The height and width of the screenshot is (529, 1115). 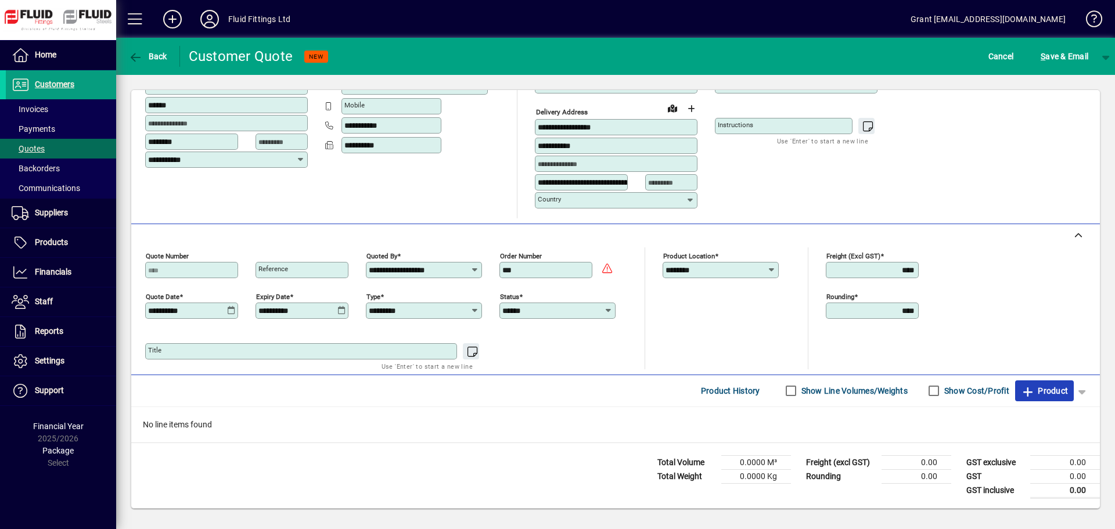 What do you see at coordinates (730, 391) in the screenshot?
I see `span: Product History` at bounding box center [730, 391].